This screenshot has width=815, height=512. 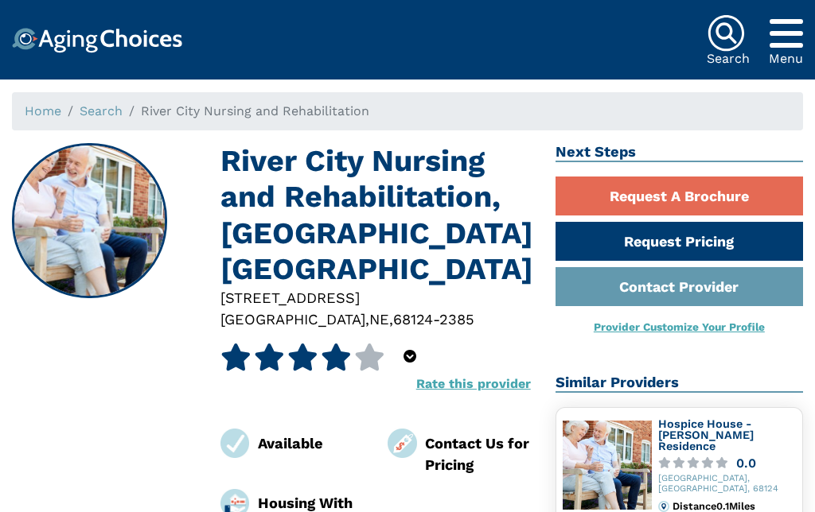 What do you see at coordinates (726, 463) in the screenshot?
I see `a: 0.0` at bounding box center [726, 463].